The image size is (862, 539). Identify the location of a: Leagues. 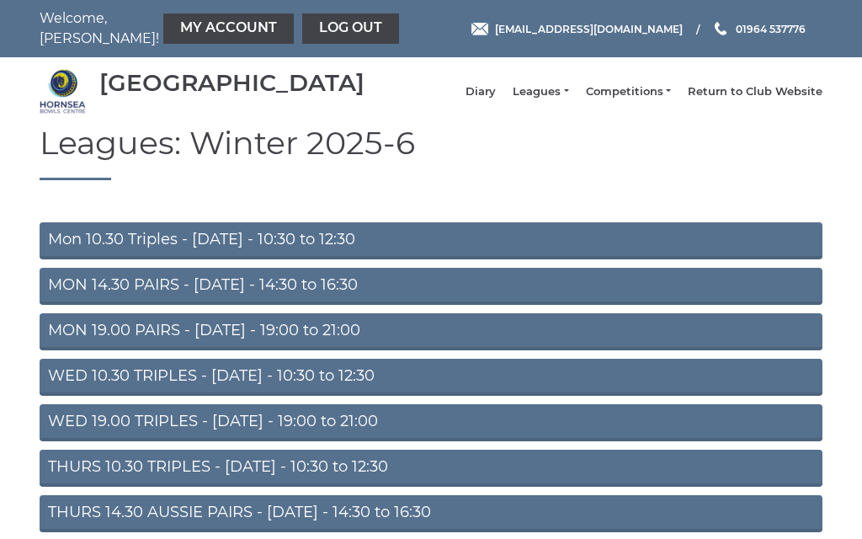
(540, 92).